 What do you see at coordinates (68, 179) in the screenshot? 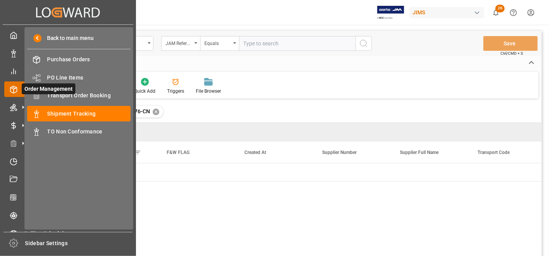
I see `a: Document Management` at bounding box center [68, 179].